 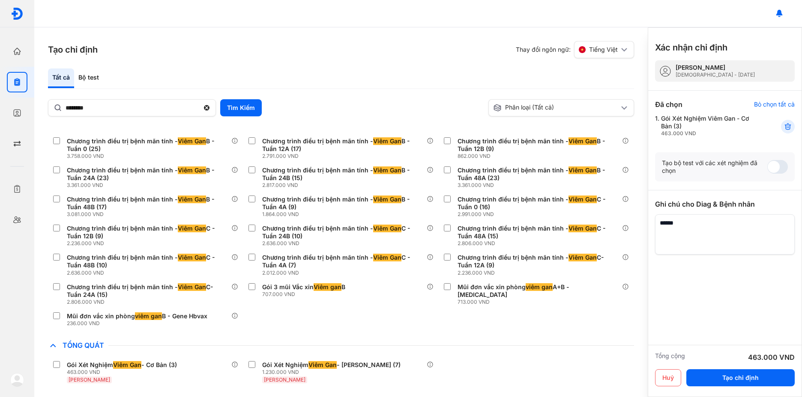 What do you see at coordinates (538, 262) in the screenshot?
I see `div: Chương trình điều trị bệnh mãn tính - C- Tuần 12A (9)` at bounding box center [538, 262].